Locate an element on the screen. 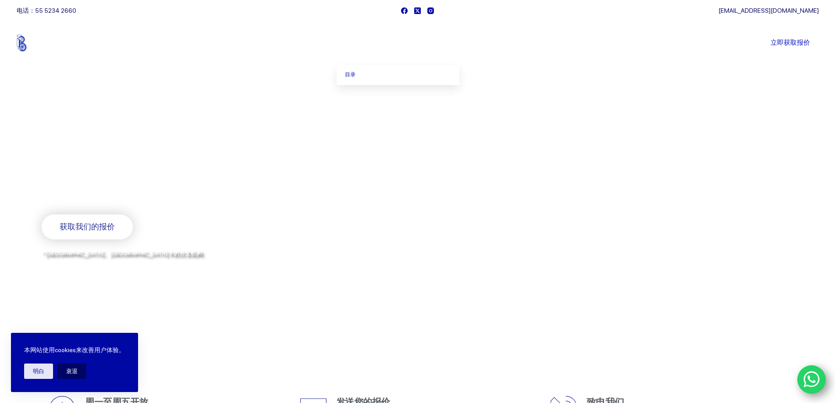 The height and width of the screenshot is (403, 835). a: Facebook is located at coordinates (404, 11).